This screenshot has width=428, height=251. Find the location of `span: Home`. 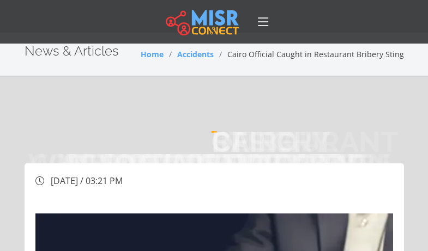

span: Home is located at coordinates (152, 54).